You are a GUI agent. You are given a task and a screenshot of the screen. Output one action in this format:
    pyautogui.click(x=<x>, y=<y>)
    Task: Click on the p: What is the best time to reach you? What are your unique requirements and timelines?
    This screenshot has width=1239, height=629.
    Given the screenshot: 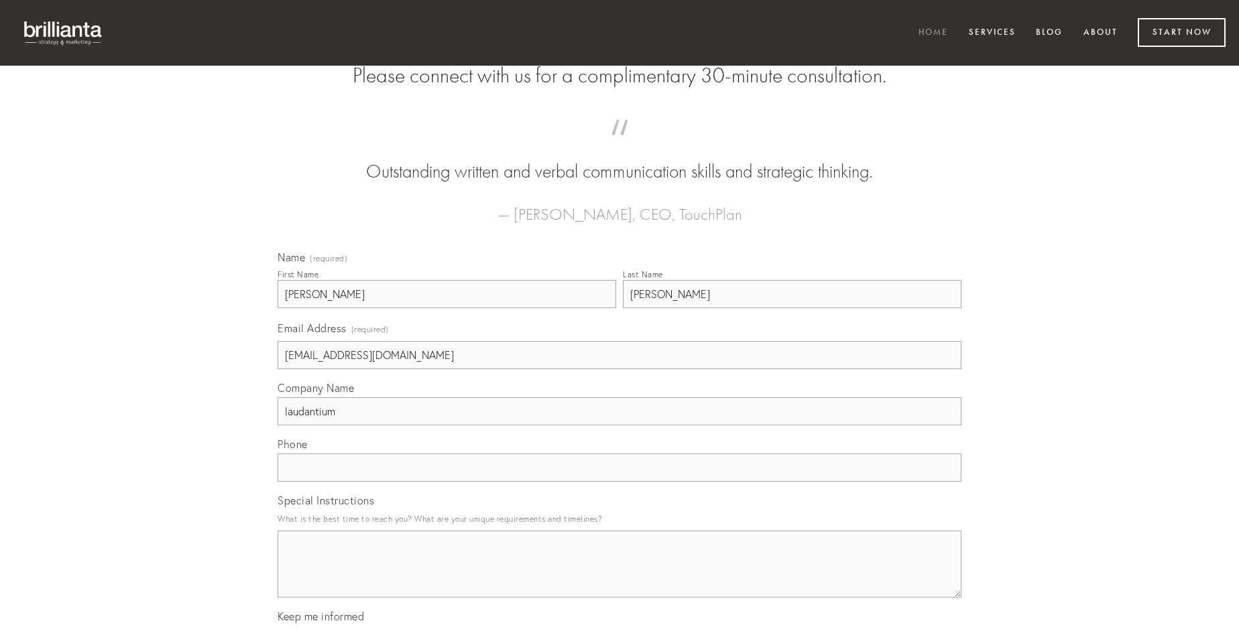 What is the action you would take?
    pyautogui.click(x=619, y=519)
    